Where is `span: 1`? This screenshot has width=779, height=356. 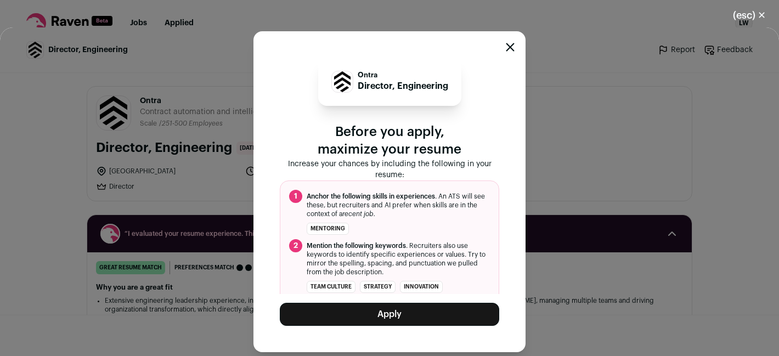 span: 1 is located at coordinates (296, 196).